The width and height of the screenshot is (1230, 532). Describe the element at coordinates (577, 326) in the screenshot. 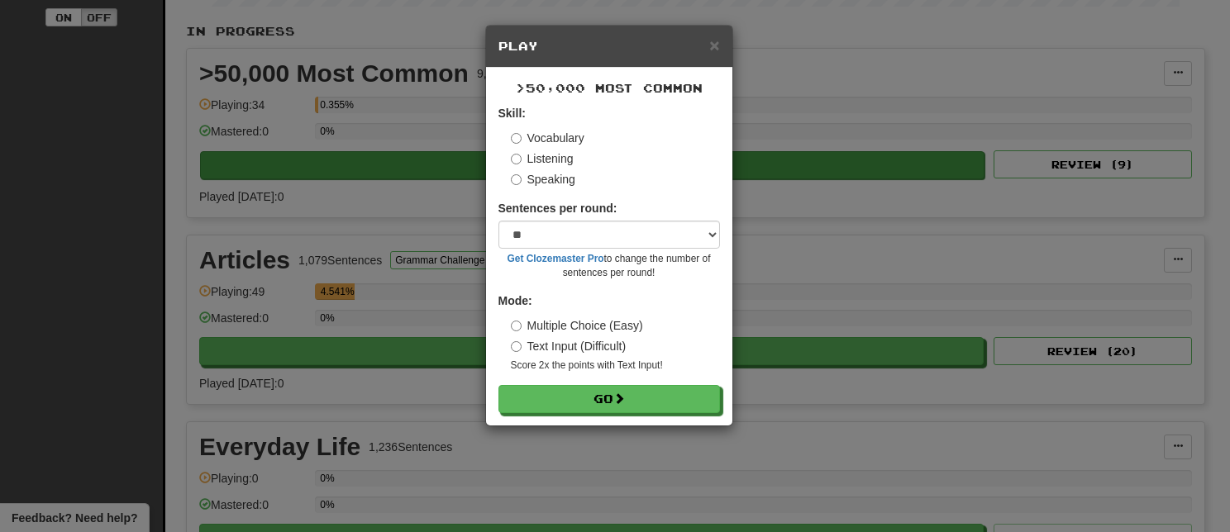

I see `label: Multiple Choice (Easy)` at that location.